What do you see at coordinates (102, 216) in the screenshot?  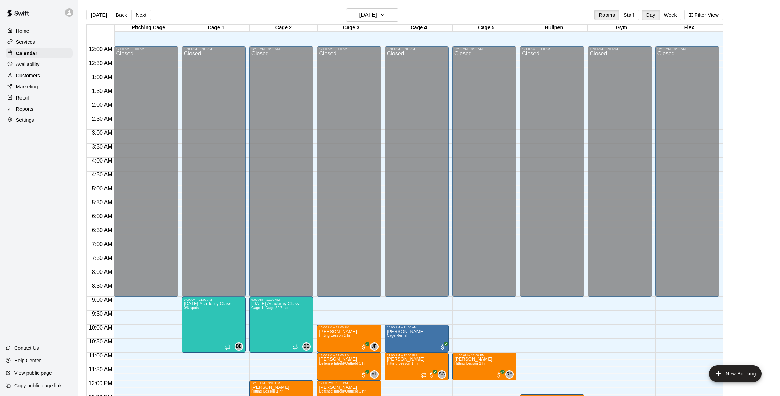 I see `span: 6:00 AM` at bounding box center [102, 216].